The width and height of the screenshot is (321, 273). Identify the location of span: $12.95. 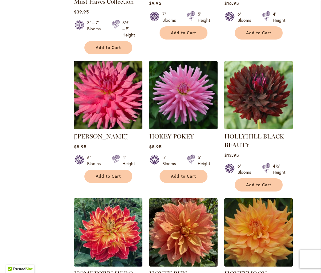
(231, 155).